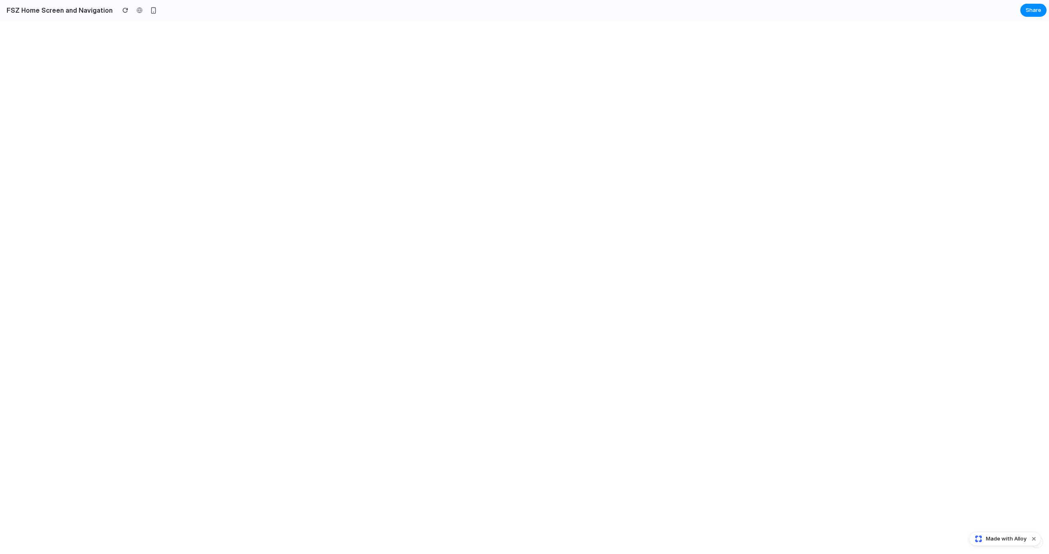 The image size is (1049, 554). What do you see at coordinates (1033, 10) in the screenshot?
I see `button: Share` at bounding box center [1033, 10].